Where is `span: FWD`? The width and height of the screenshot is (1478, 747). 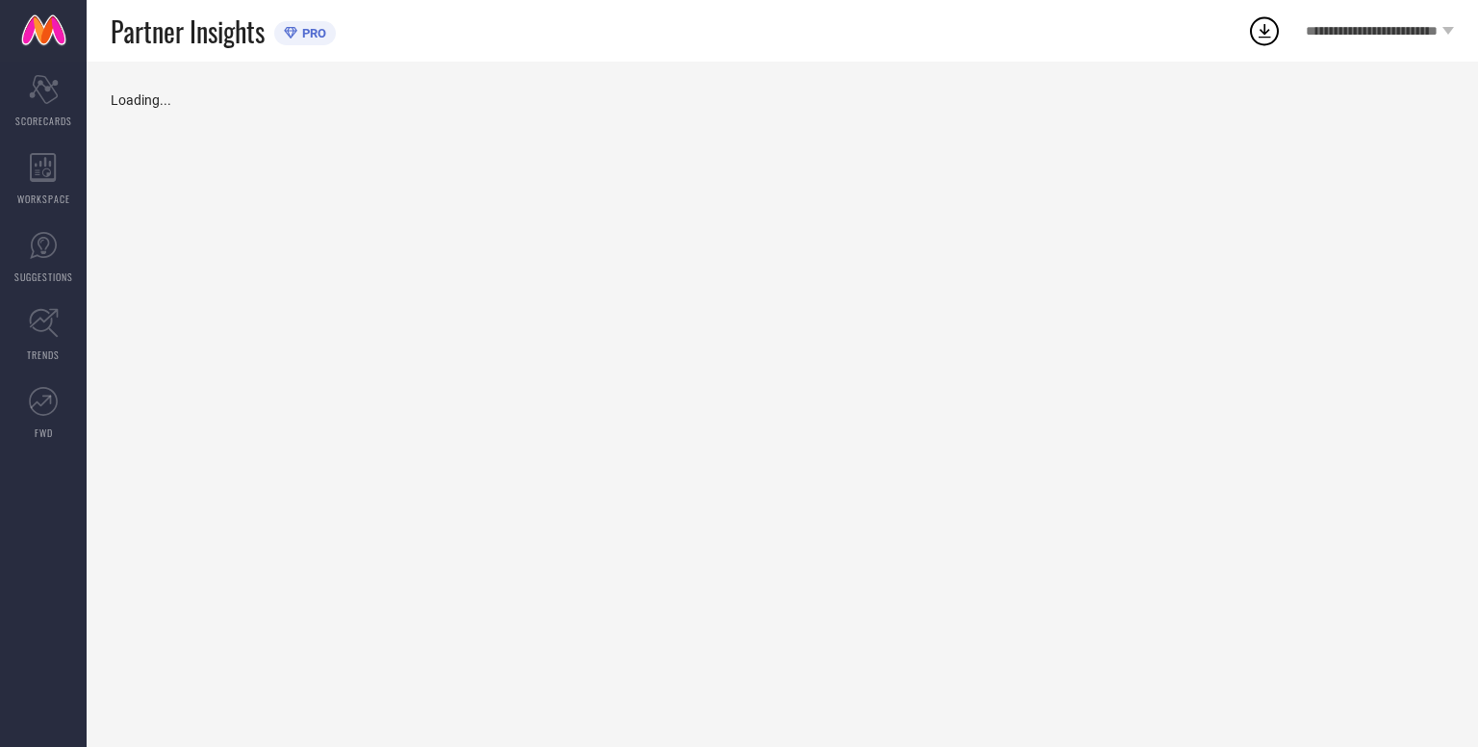
span: FWD is located at coordinates (43, 432).